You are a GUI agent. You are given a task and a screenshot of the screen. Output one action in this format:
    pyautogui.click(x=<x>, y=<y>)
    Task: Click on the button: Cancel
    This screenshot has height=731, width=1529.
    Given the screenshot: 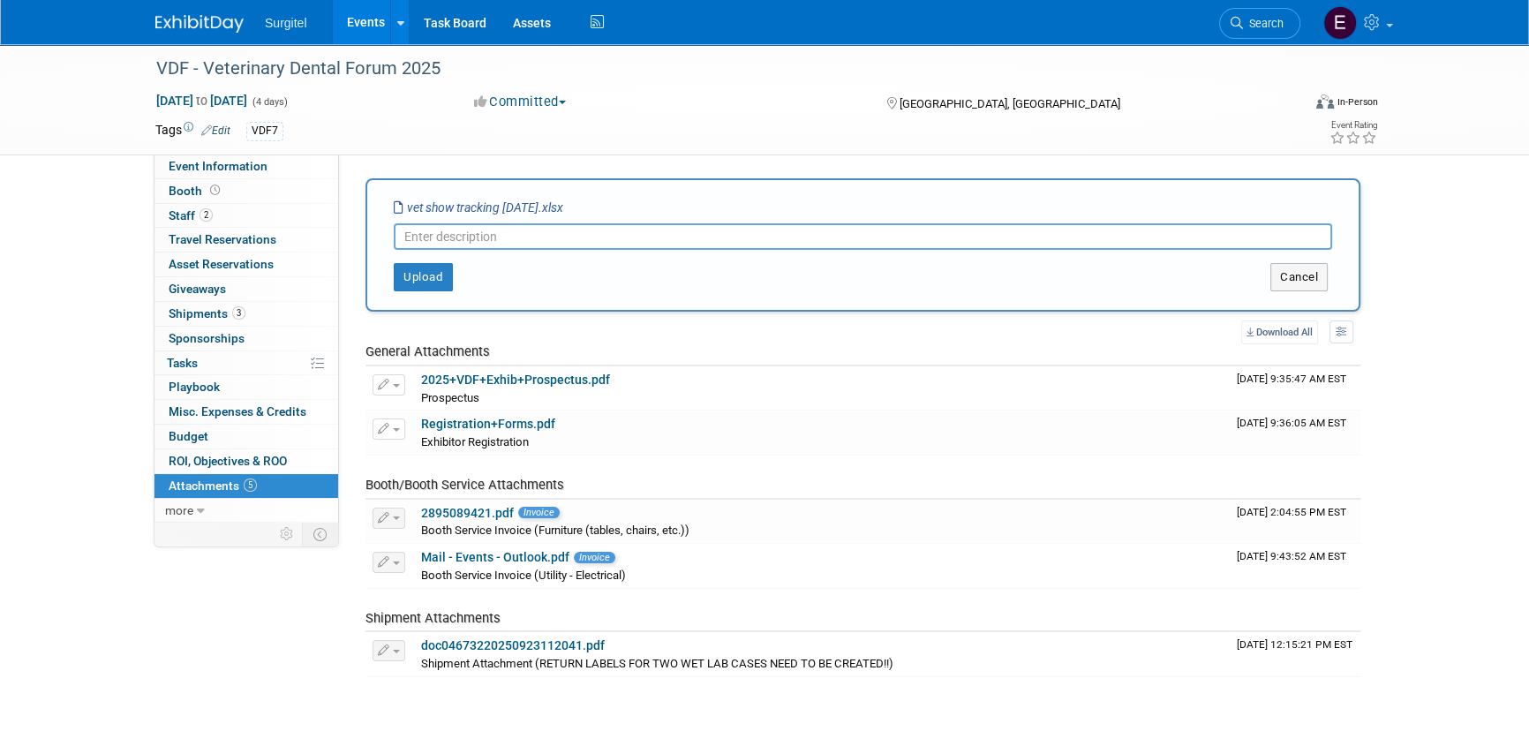 What is the action you would take?
    pyautogui.click(x=1299, y=277)
    